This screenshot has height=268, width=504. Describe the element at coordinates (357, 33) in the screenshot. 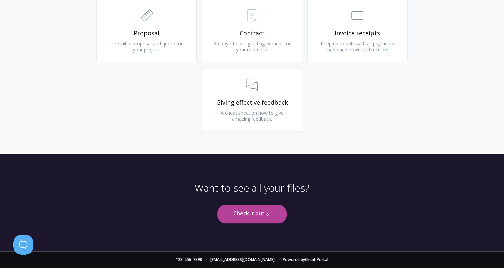

I see `span: Invoice receipts` at that location.